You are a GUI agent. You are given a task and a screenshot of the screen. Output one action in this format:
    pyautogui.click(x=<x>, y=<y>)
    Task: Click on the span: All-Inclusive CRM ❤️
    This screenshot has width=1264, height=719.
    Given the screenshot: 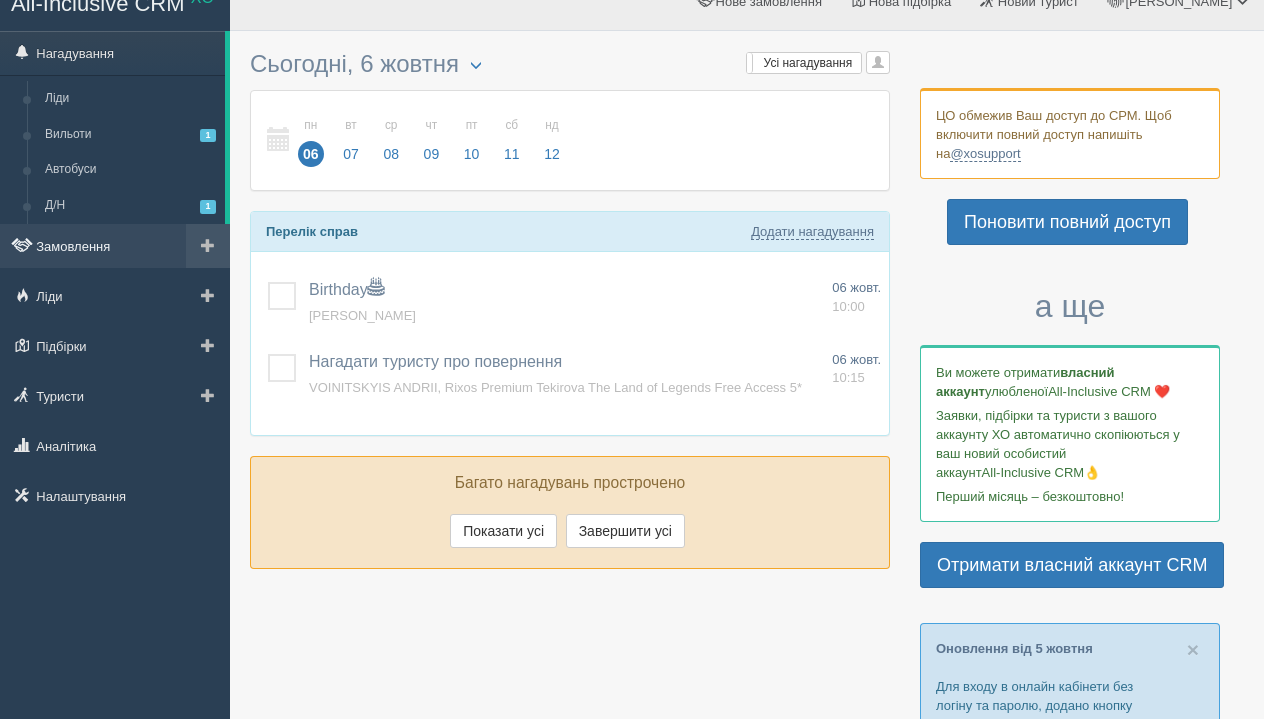 What is the action you would take?
    pyautogui.click(x=1109, y=391)
    